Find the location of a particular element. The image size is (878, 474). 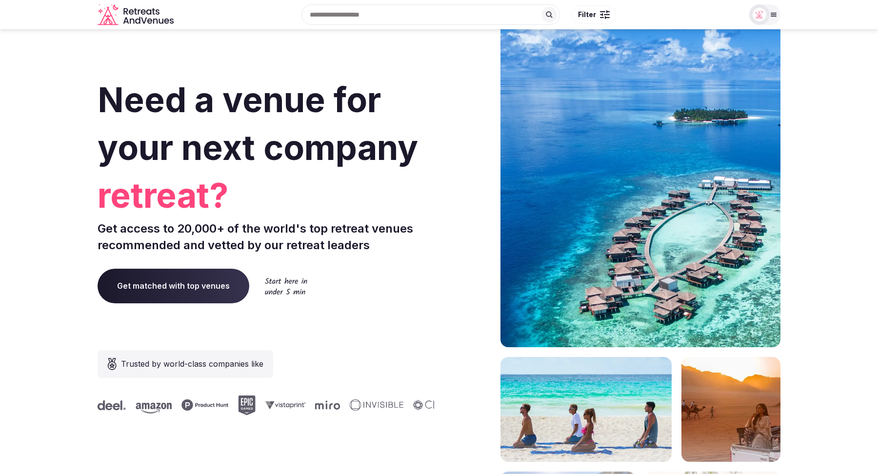

img: woman sitting in back of truck with camels is located at coordinates (731, 409).